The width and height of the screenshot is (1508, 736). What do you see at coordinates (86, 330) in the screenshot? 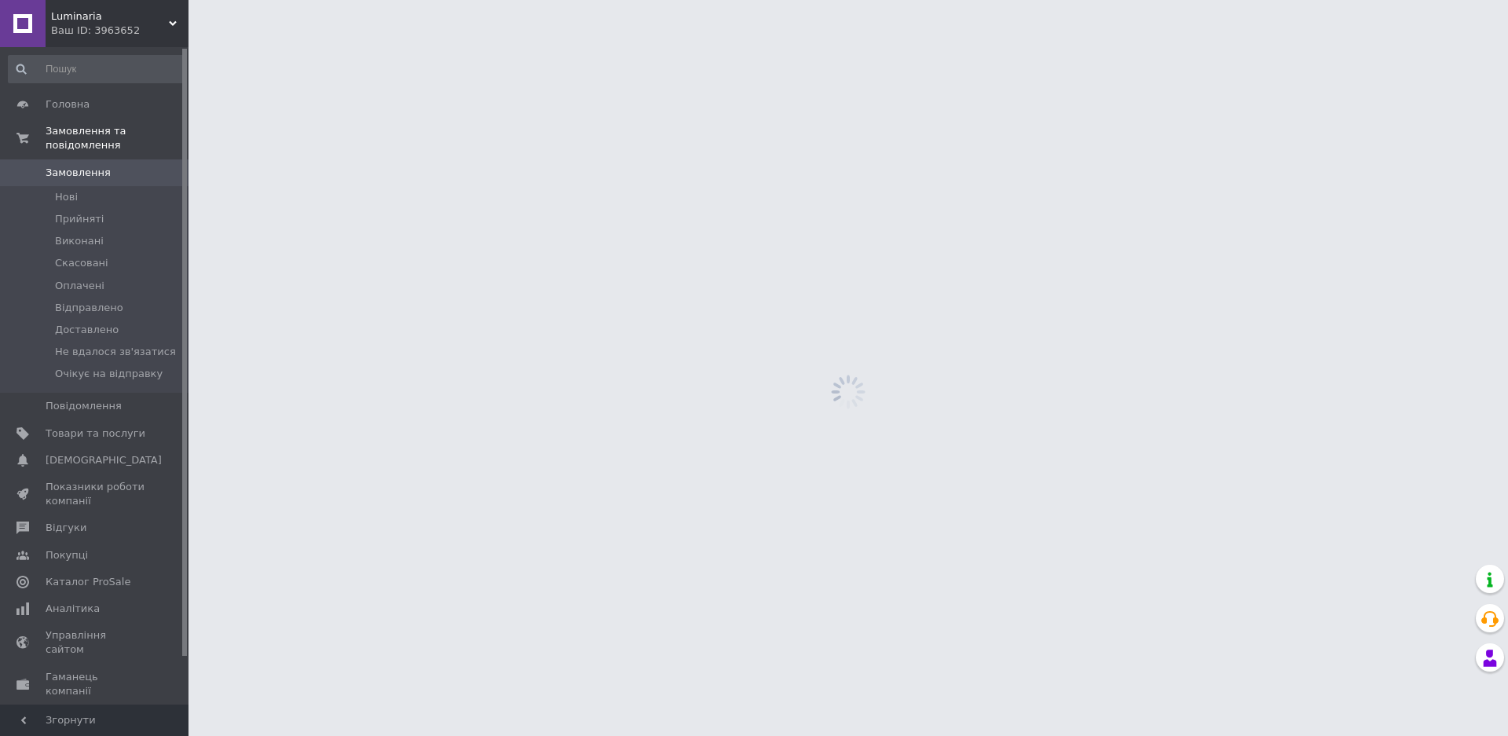
I see `span: Доставлено` at bounding box center [86, 330].